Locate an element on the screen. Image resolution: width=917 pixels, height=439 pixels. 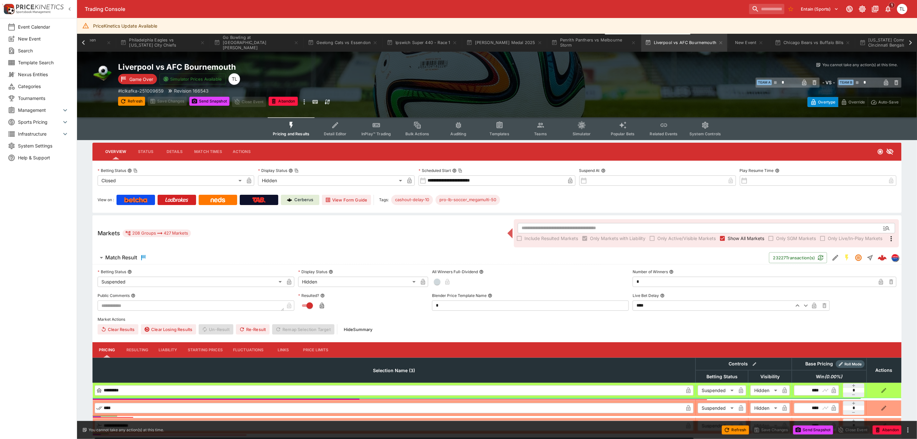
button: HideSummary is located at coordinates (358, 329).